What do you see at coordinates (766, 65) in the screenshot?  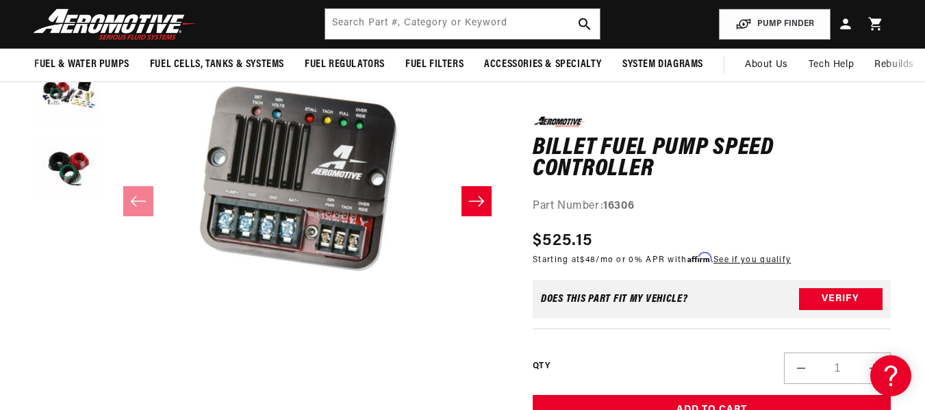 I see `a: About Us` at bounding box center [766, 65].